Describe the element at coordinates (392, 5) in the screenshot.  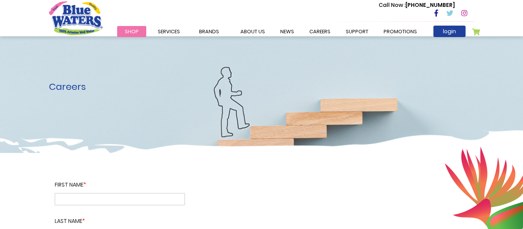
I see `span: Call Now :` at that location.